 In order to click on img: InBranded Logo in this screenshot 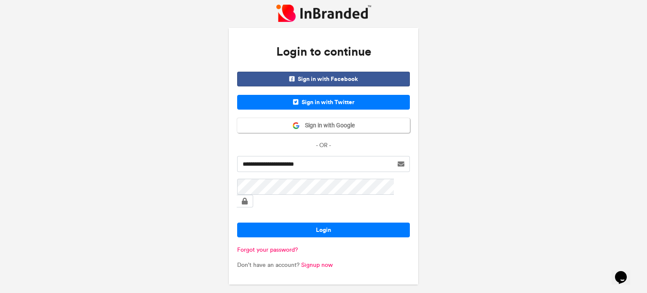, I will do `click(324, 13)`.